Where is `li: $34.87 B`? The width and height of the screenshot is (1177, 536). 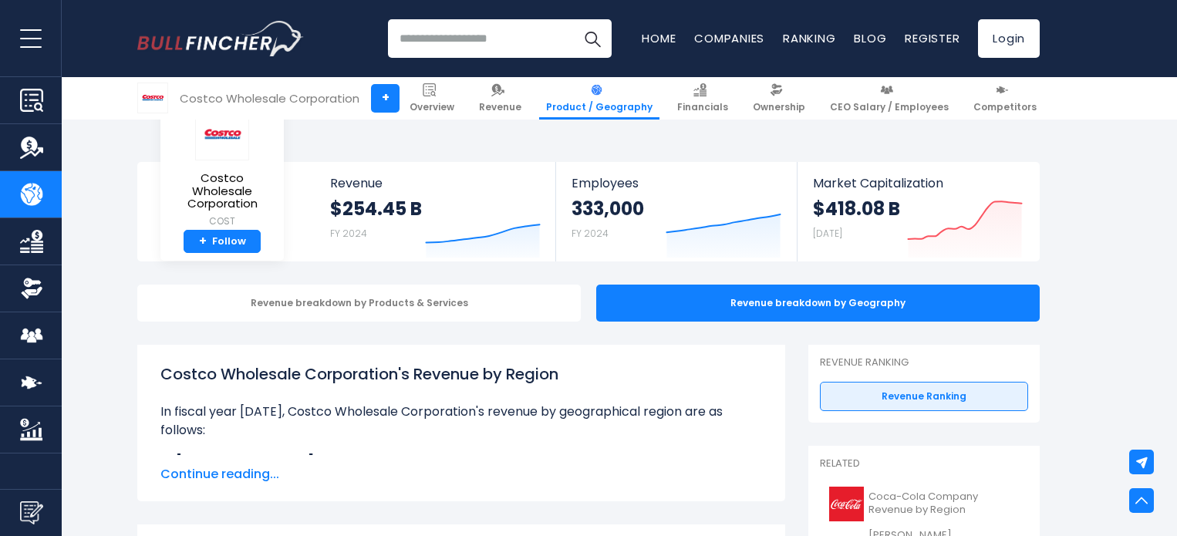 li: $34.87 B is located at coordinates (461, 461).